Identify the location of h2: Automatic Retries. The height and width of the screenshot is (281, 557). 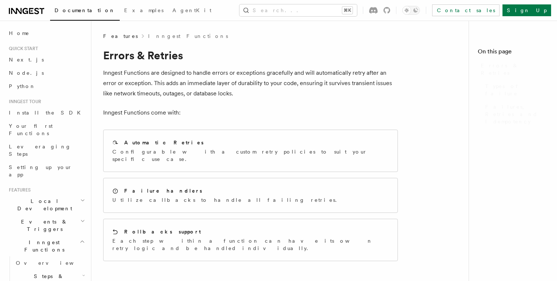
(164, 142).